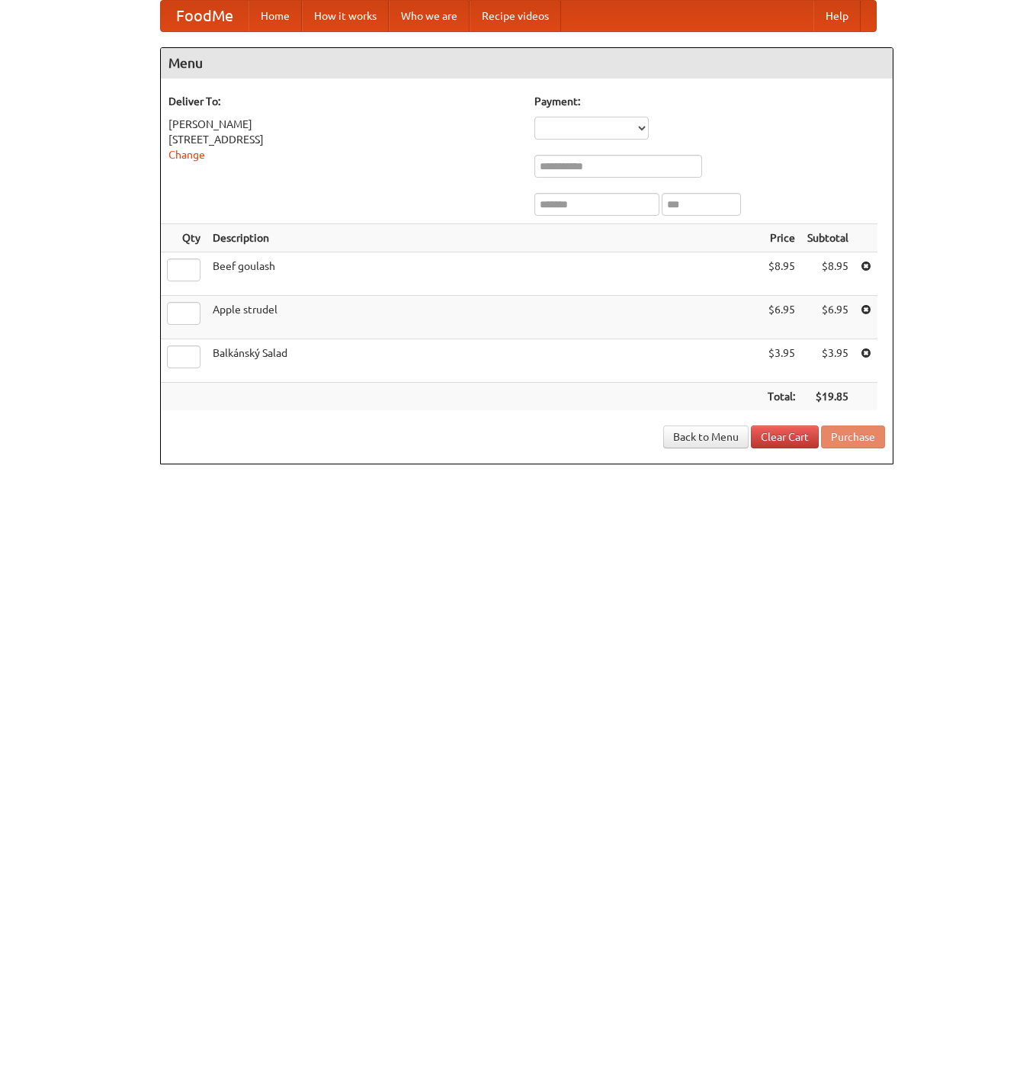 The height and width of the screenshot is (1079, 1036). What do you see at coordinates (275, 16) in the screenshot?
I see `a: Home` at bounding box center [275, 16].